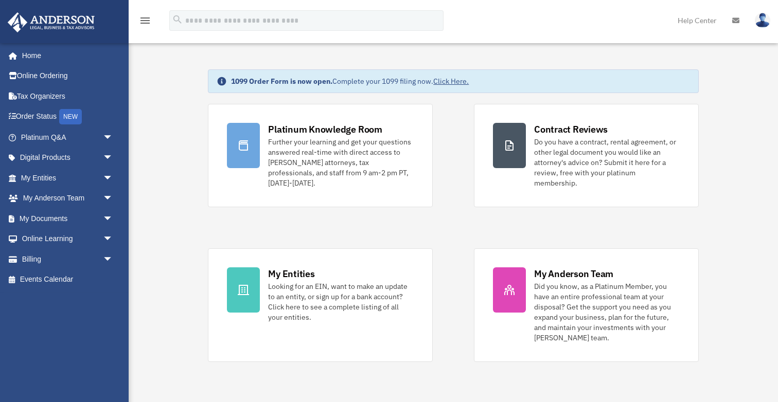  Describe the element at coordinates (320, 155) in the screenshot. I see `a: Platinum Knowledge Room Further your learning and get your questions answered real-time with dire...` at that location.